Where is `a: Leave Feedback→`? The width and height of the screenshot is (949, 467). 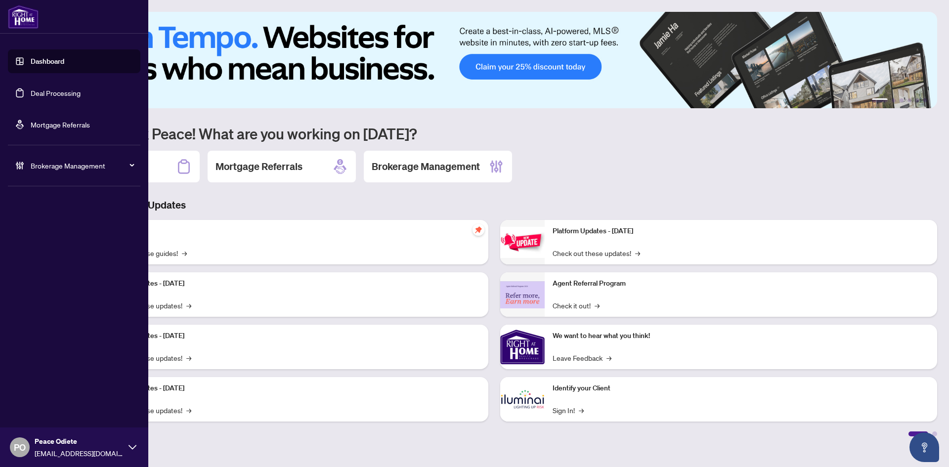 a: Leave Feedback→ is located at coordinates (582, 358).